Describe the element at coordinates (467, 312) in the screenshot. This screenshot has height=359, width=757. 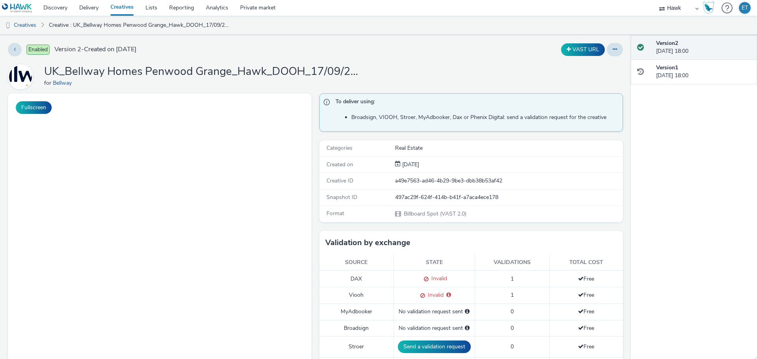
I see `div: Please select a deal below and click on Send to send a validation request to MyAdbooker.` at that location.